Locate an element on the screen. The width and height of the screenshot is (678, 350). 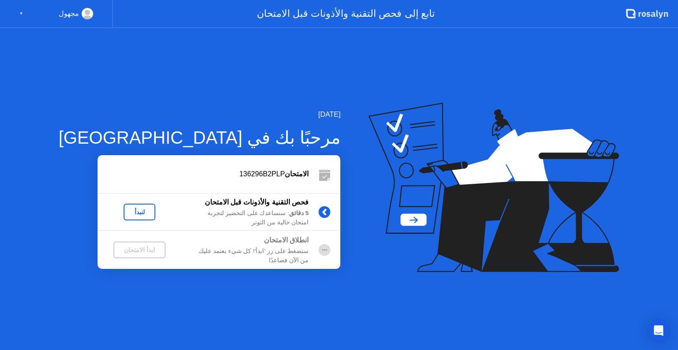
div: لنبدأ is located at coordinates (139, 212).